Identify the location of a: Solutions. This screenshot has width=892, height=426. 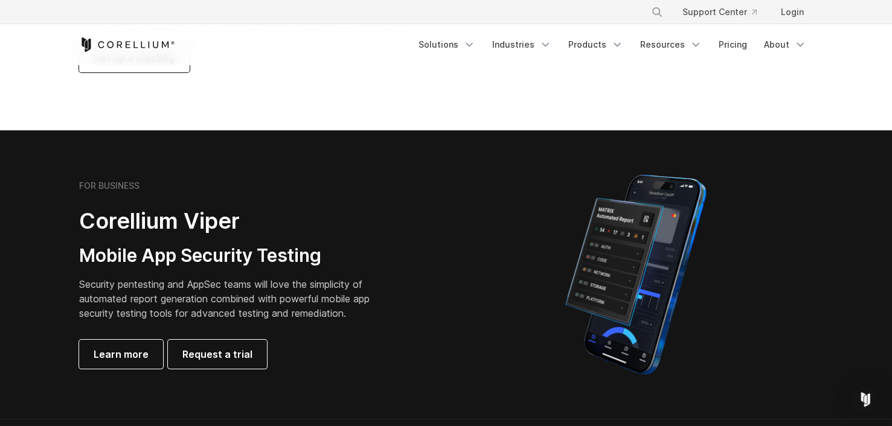
(447, 45).